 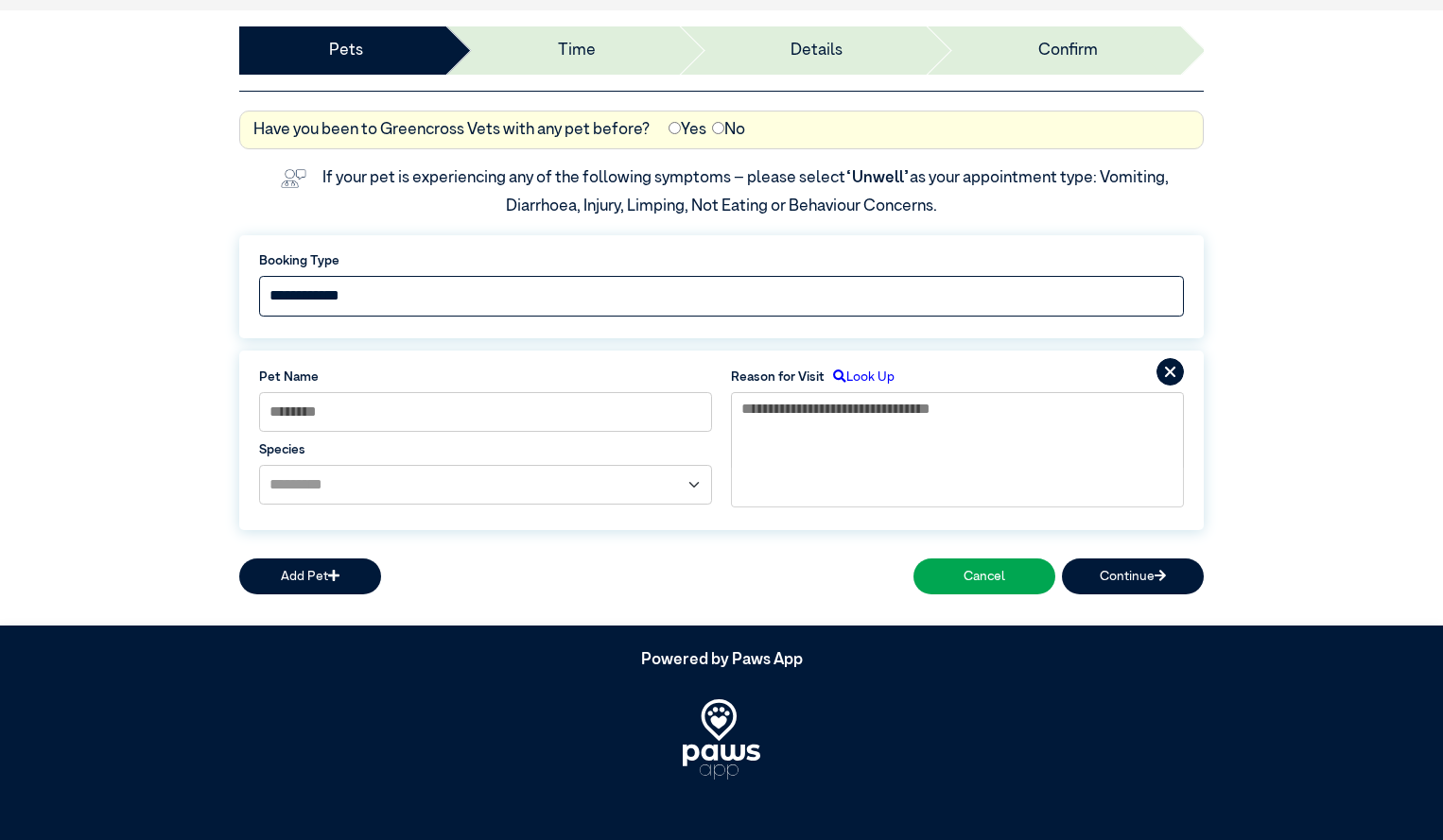 What do you see at coordinates (310, 576) in the screenshot?
I see `button: Add Pet` at bounding box center [310, 576].